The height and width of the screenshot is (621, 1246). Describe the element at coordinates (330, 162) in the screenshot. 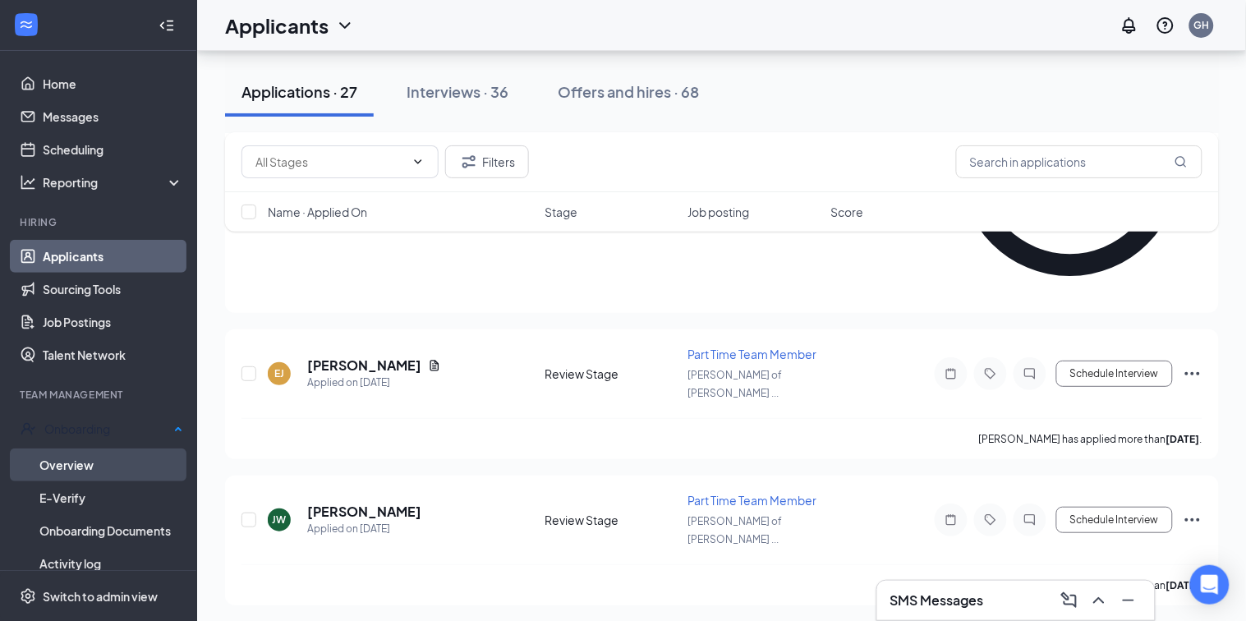

I see `input: All Stages` at that location.